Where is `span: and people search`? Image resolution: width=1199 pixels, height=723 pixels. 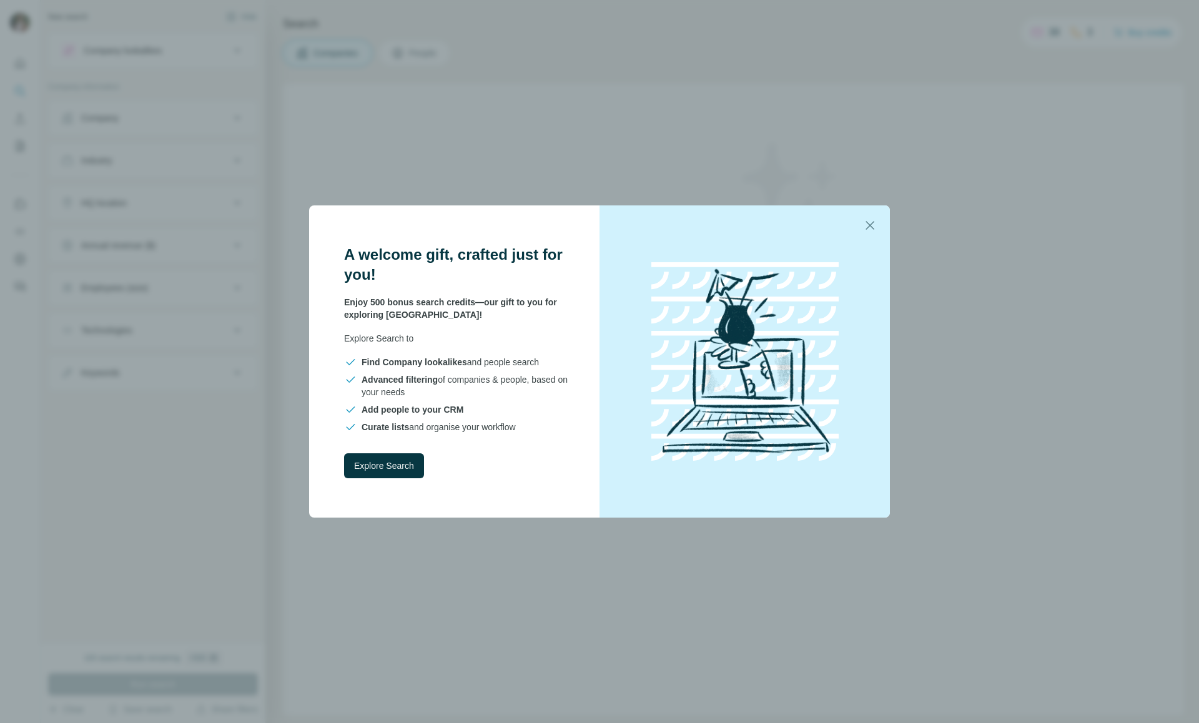 span: and people search is located at coordinates (450, 362).